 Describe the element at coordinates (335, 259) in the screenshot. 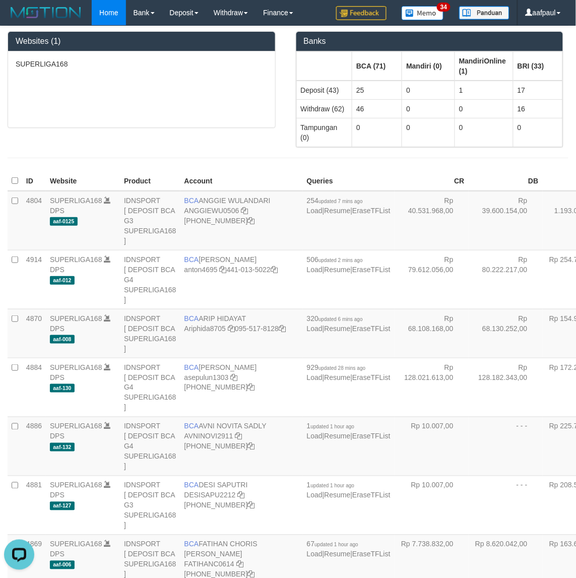

I see `span: 506` at that location.